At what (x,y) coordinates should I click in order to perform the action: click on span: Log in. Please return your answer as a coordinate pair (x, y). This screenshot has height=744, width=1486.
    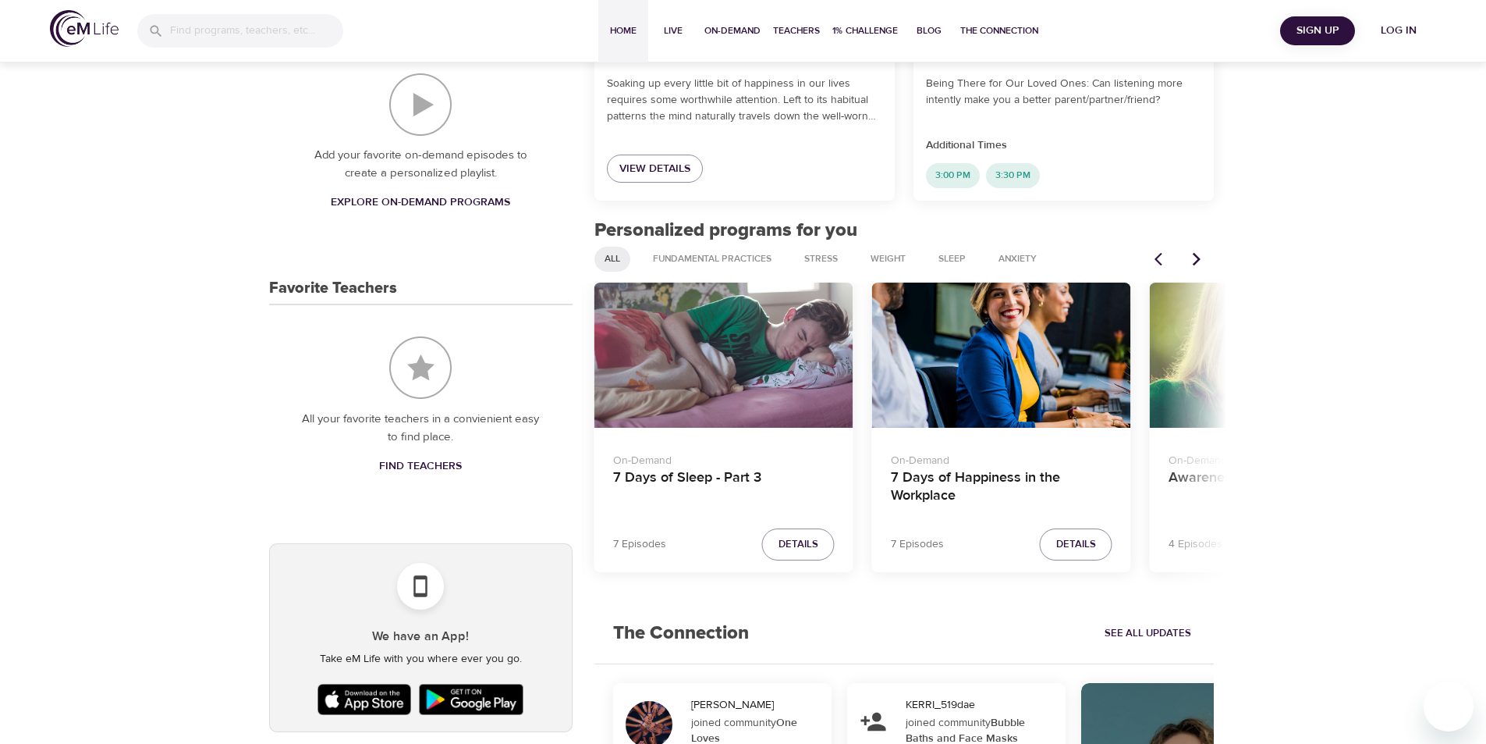
    Looking at the image, I should click on (1399, 30).